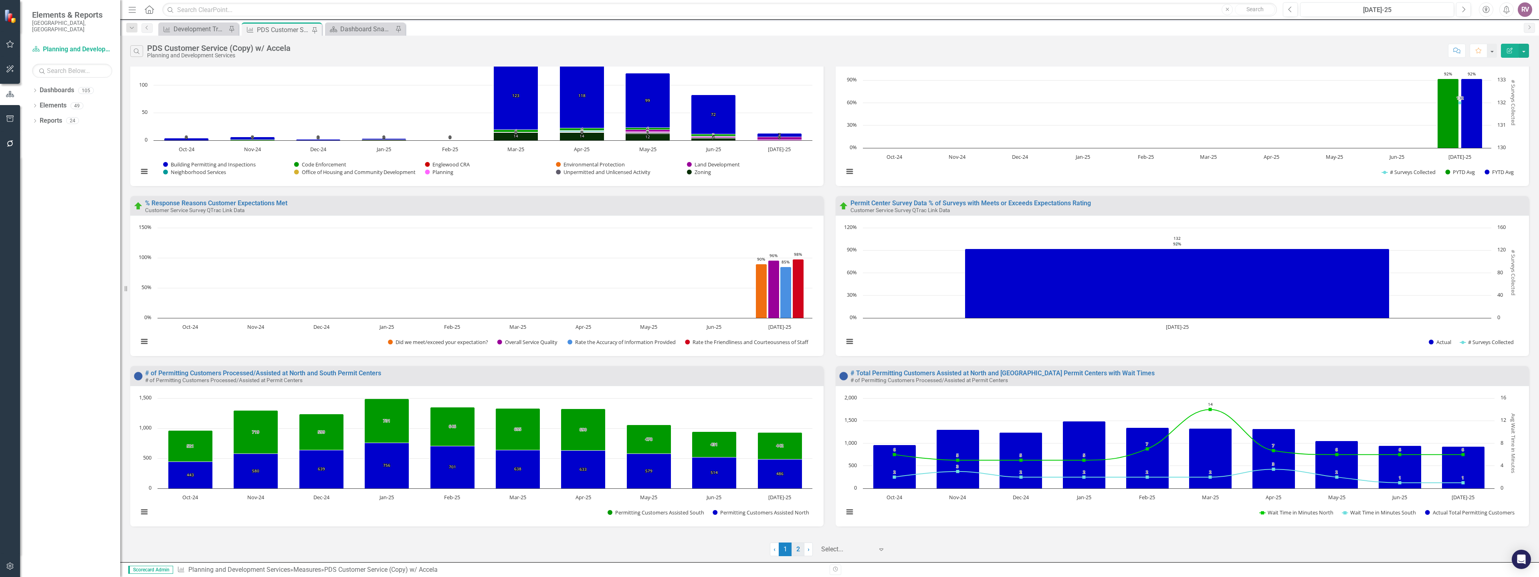 The height and width of the screenshot is (577, 1539). Describe the element at coordinates (479, 291) in the screenshot. I see `g: Did we meet/exceed your expectation?, bar series 1 of 4 with 10 bars.` at that location.